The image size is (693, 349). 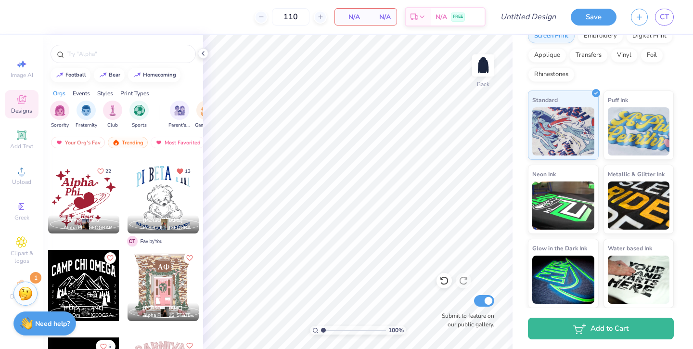 I want to click on span: Add Text, so click(x=22, y=146).